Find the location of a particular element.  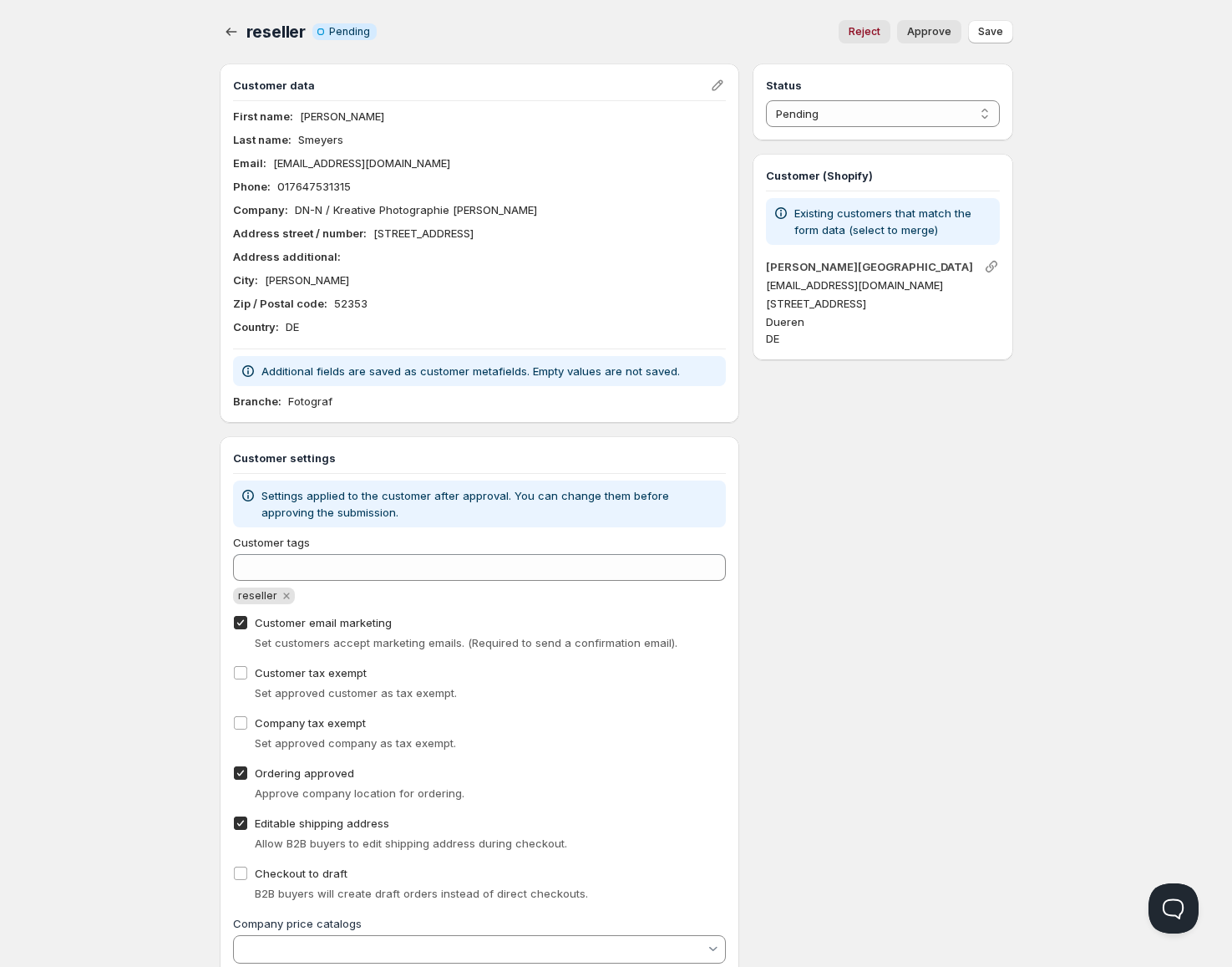

span: Pending is located at coordinates (349, 32).